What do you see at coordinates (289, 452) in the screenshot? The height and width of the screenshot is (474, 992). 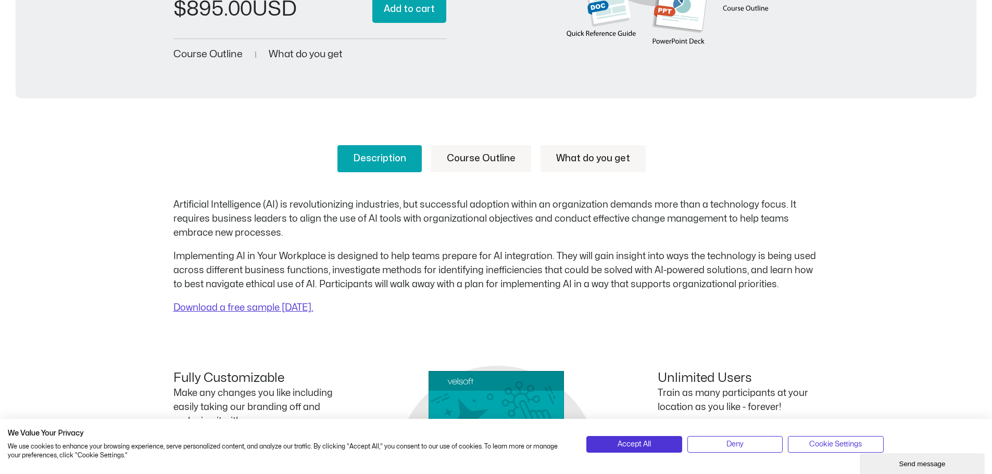 I see `p: We use cookies to enhance your browsing experience, serve personalized content, and analyze our t...` at bounding box center [289, 452].